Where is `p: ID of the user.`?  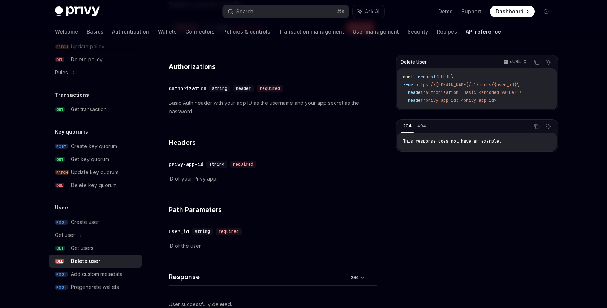 p: ID of the user. is located at coordinates (273, 246).